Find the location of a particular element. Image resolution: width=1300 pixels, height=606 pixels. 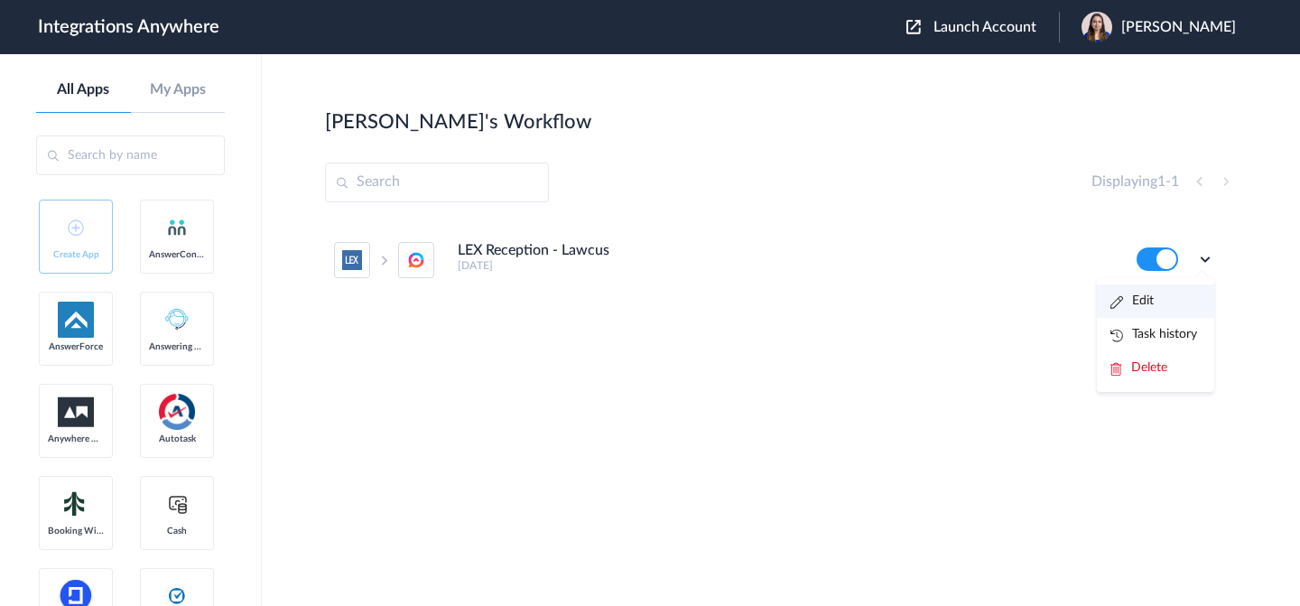

input: Search by name is located at coordinates (130, 155).